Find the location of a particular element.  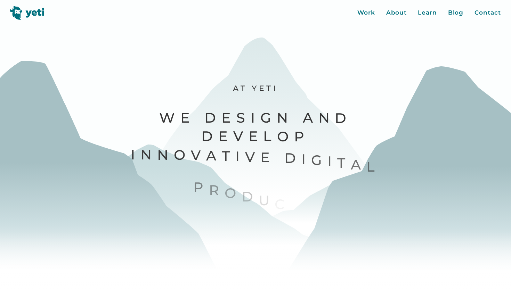

div: Work is located at coordinates (366, 13).